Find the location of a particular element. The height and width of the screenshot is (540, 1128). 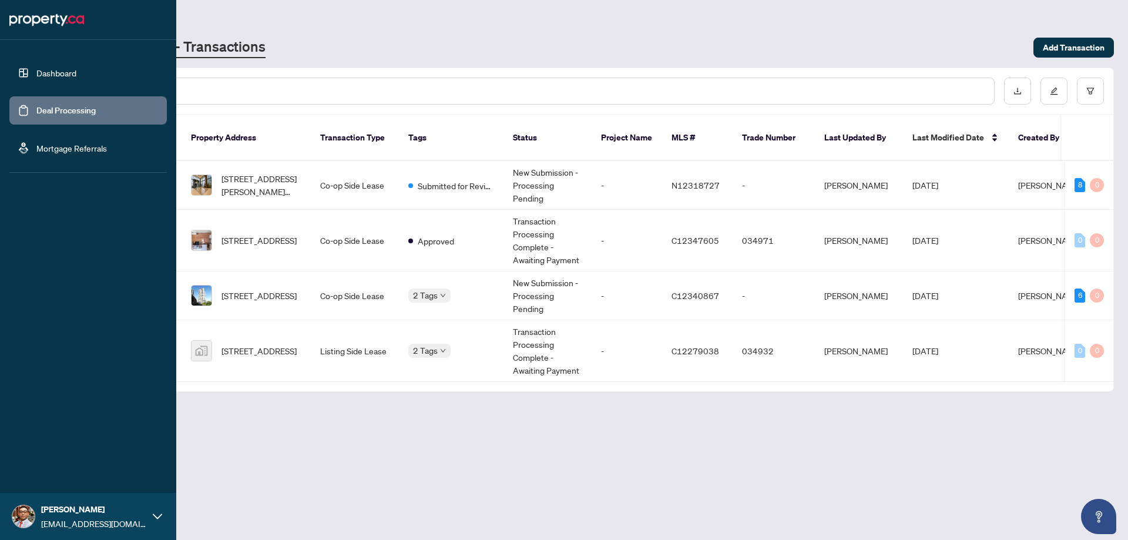

span: Approved is located at coordinates (436, 241).